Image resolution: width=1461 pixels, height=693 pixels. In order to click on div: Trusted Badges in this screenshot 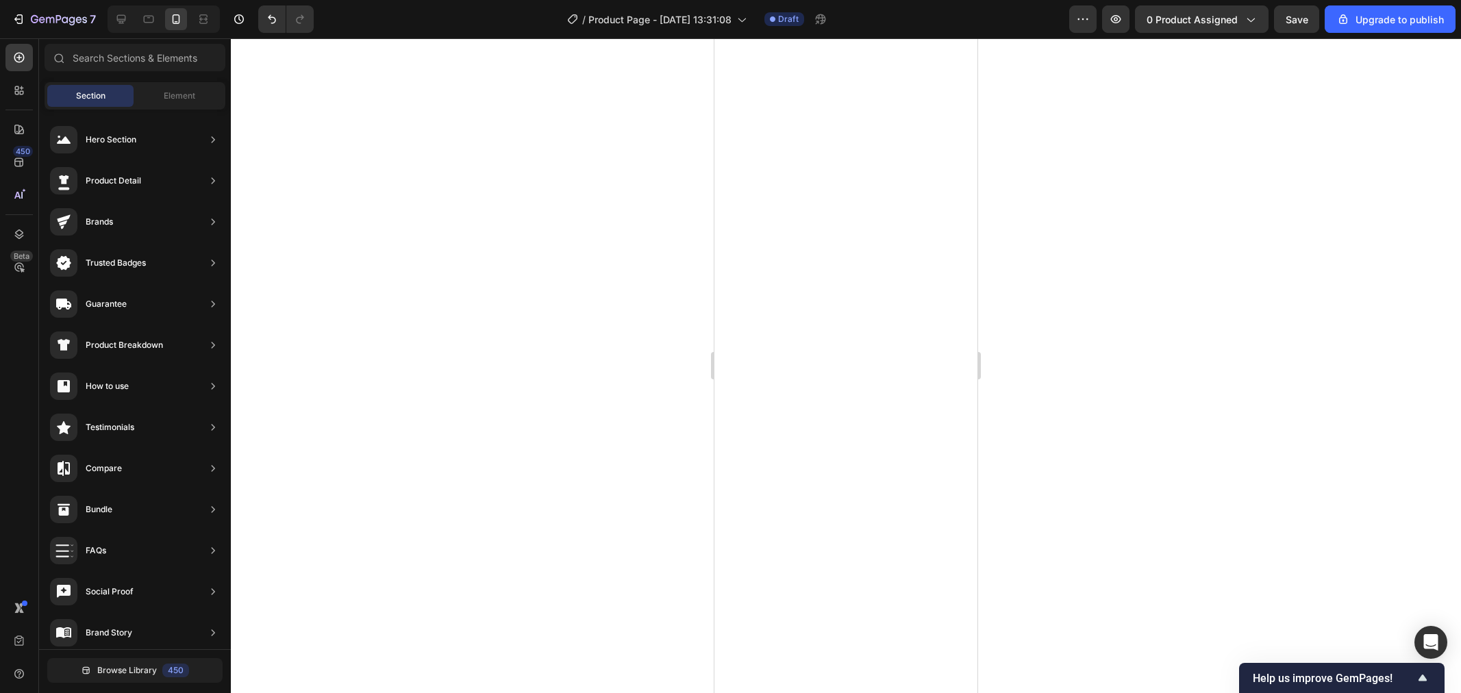, I will do `click(116, 263)`.